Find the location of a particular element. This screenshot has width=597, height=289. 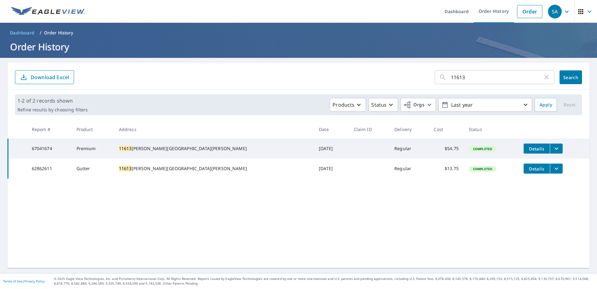

span: Apply is located at coordinates (546, 105).